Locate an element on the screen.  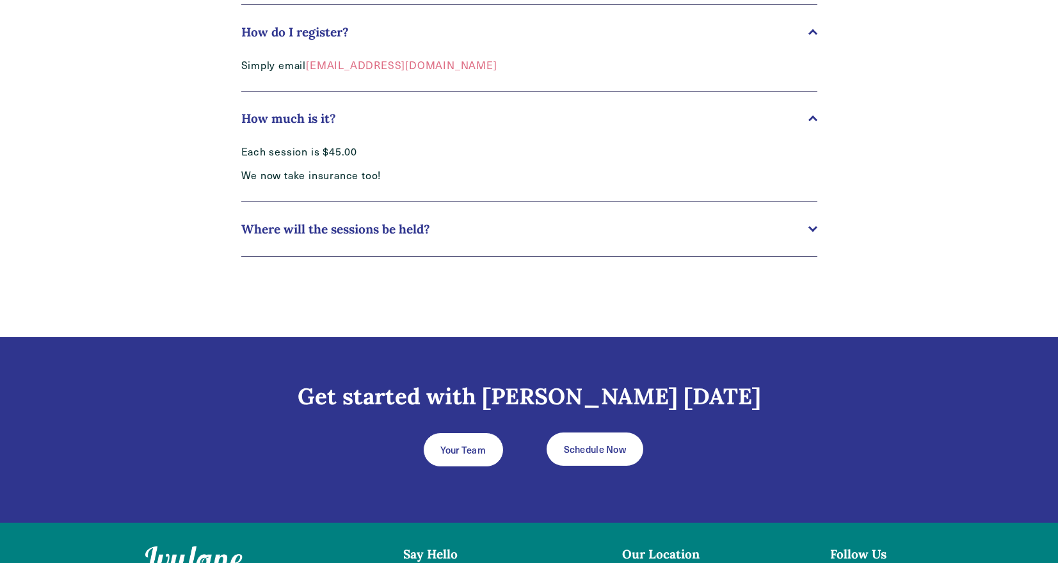
span: Where will the sessions be held? is located at coordinates (525, 229).